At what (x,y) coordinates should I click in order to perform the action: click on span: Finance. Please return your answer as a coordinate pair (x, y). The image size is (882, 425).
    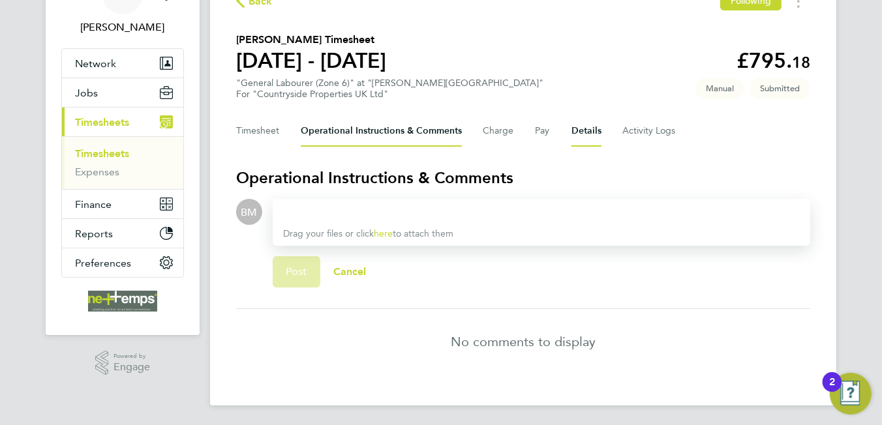
    Looking at the image, I should click on (93, 204).